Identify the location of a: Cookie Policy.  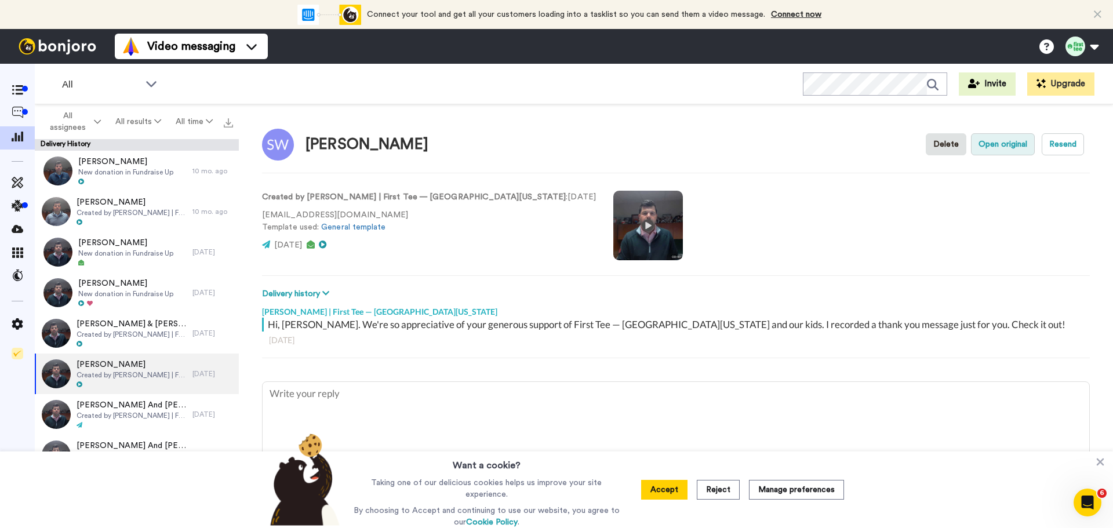
(492, 522).